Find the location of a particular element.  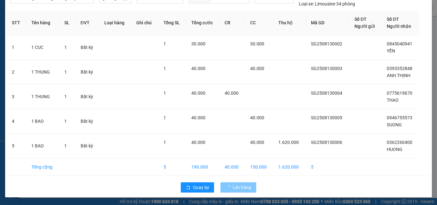

span: THAO is located at coordinates (393, 100).